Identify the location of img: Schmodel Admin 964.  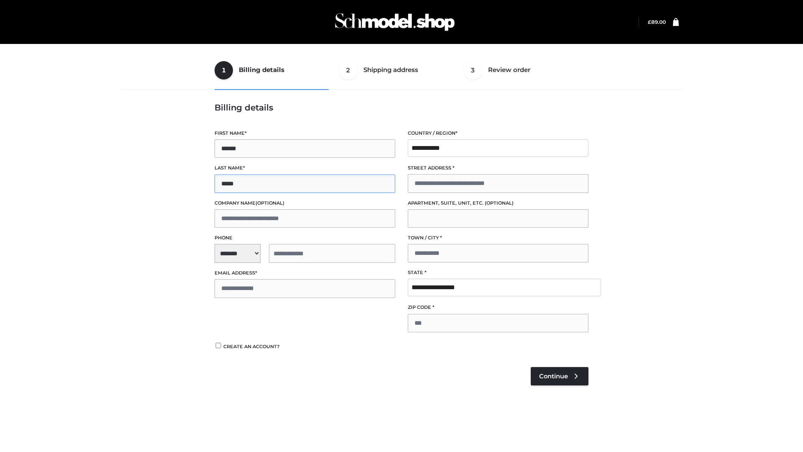
(395, 22).